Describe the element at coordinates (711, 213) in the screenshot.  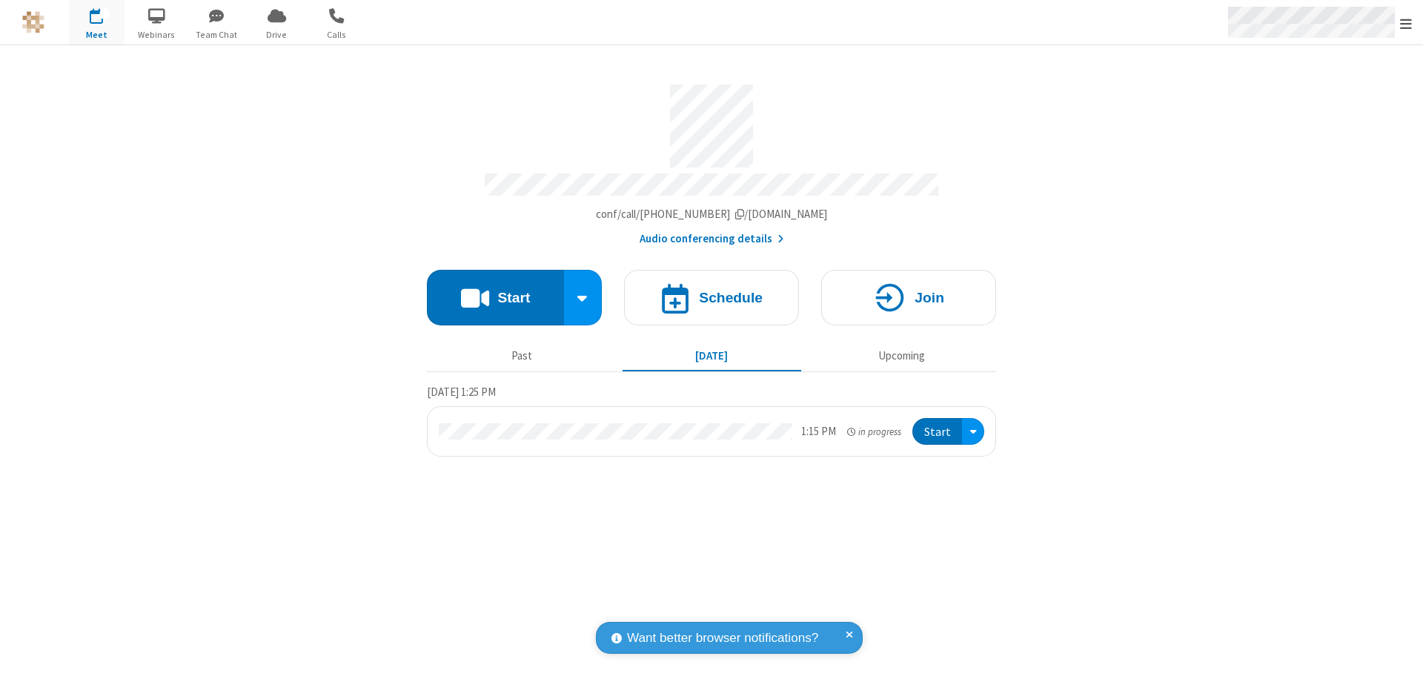
I see `span: Copy my meeting room link` at that location.